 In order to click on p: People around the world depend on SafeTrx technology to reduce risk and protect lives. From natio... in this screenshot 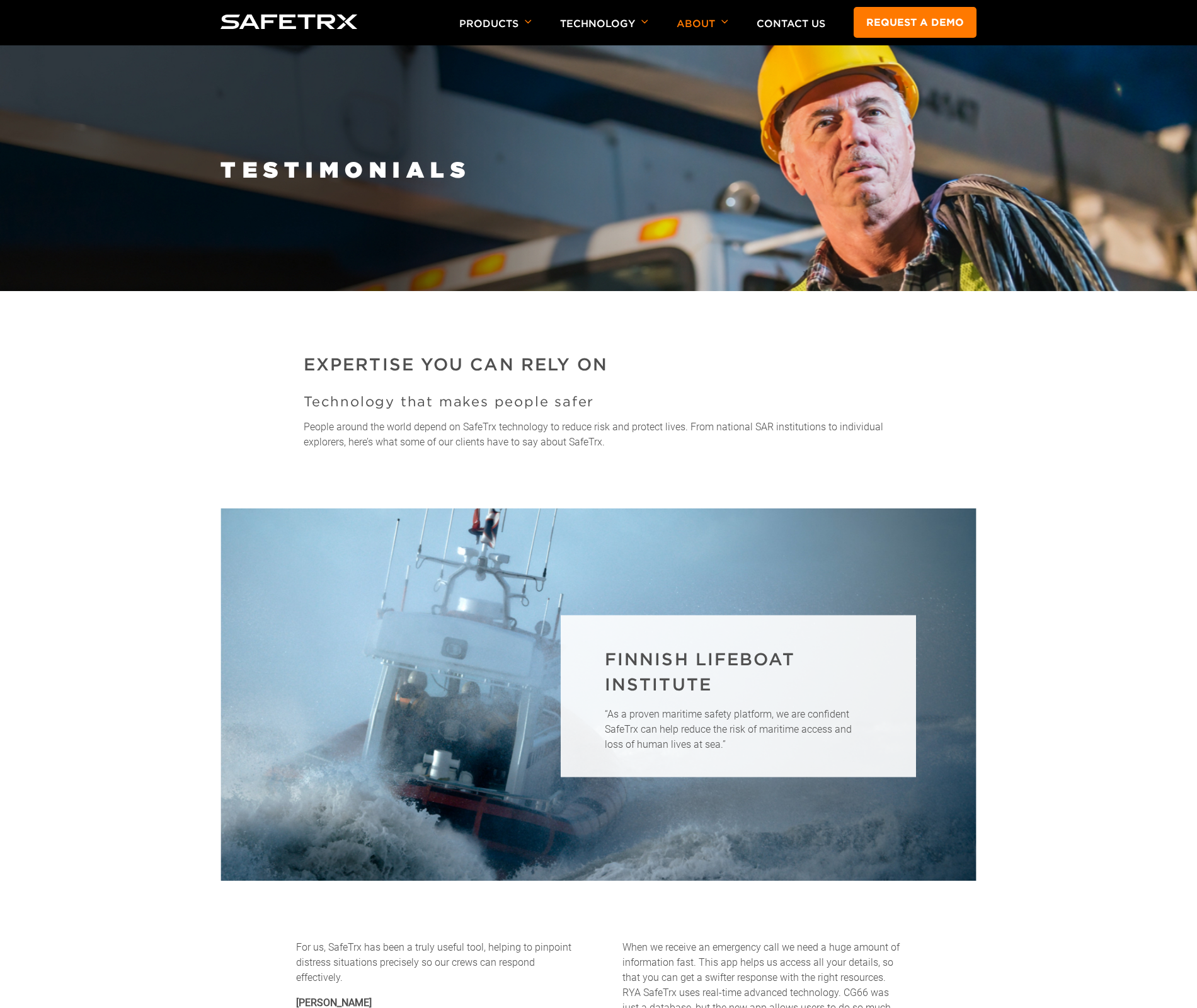, I will do `click(598, 434)`.